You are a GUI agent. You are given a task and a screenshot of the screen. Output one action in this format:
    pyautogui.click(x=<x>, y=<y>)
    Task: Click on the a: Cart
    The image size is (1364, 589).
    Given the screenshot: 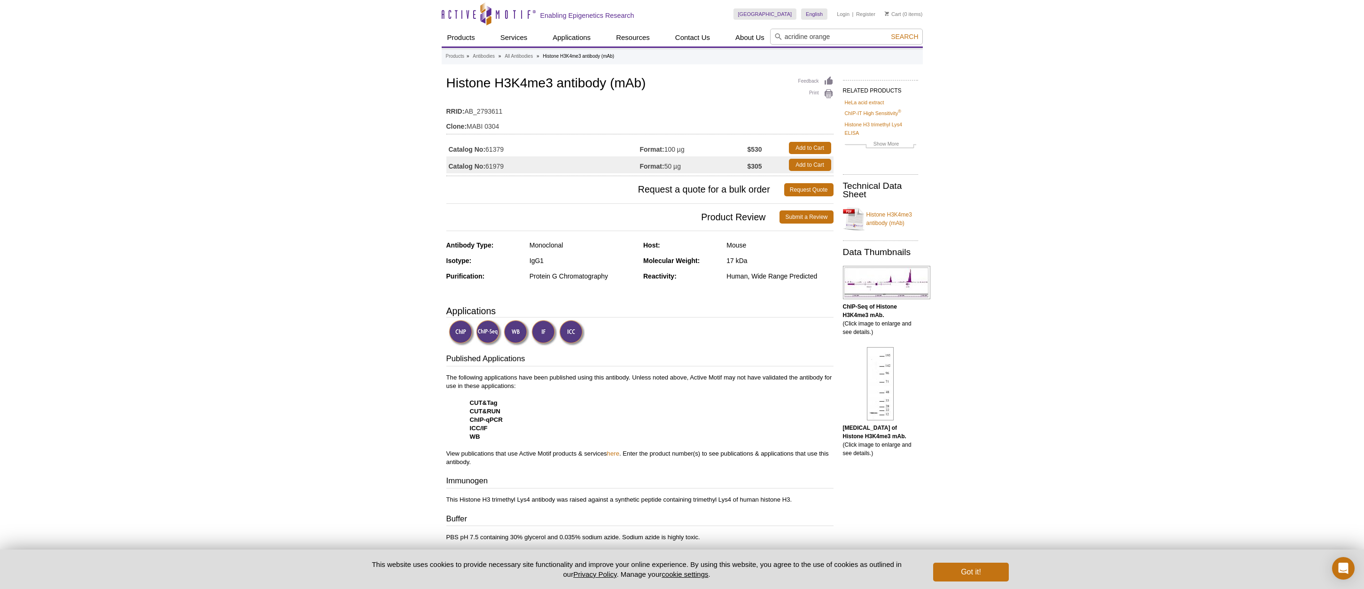 What is the action you would take?
    pyautogui.click(x=893, y=14)
    